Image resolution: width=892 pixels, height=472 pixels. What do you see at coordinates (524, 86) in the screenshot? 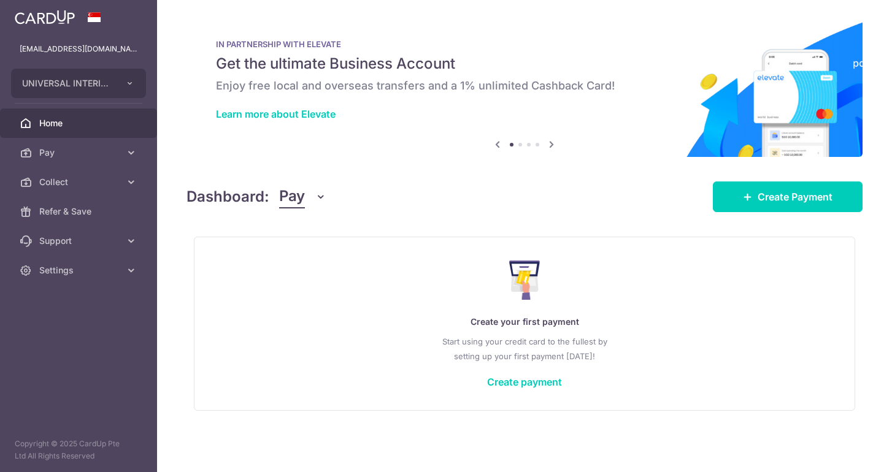
I see `h6: Enjoy free local and overseas transfers and a 1% unlimited Cashback Card!` at bounding box center [524, 86].